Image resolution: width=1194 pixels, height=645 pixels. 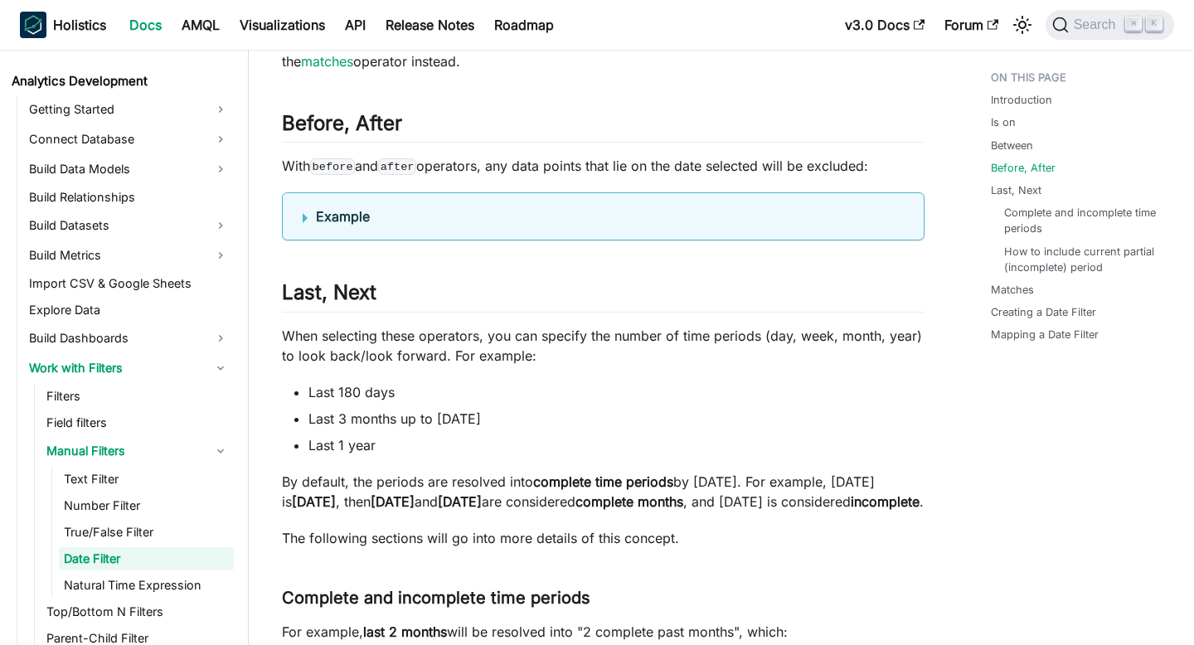 What do you see at coordinates (128, 284) in the screenshot?
I see `a: Import CSV & Google Sheets` at bounding box center [128, 284].